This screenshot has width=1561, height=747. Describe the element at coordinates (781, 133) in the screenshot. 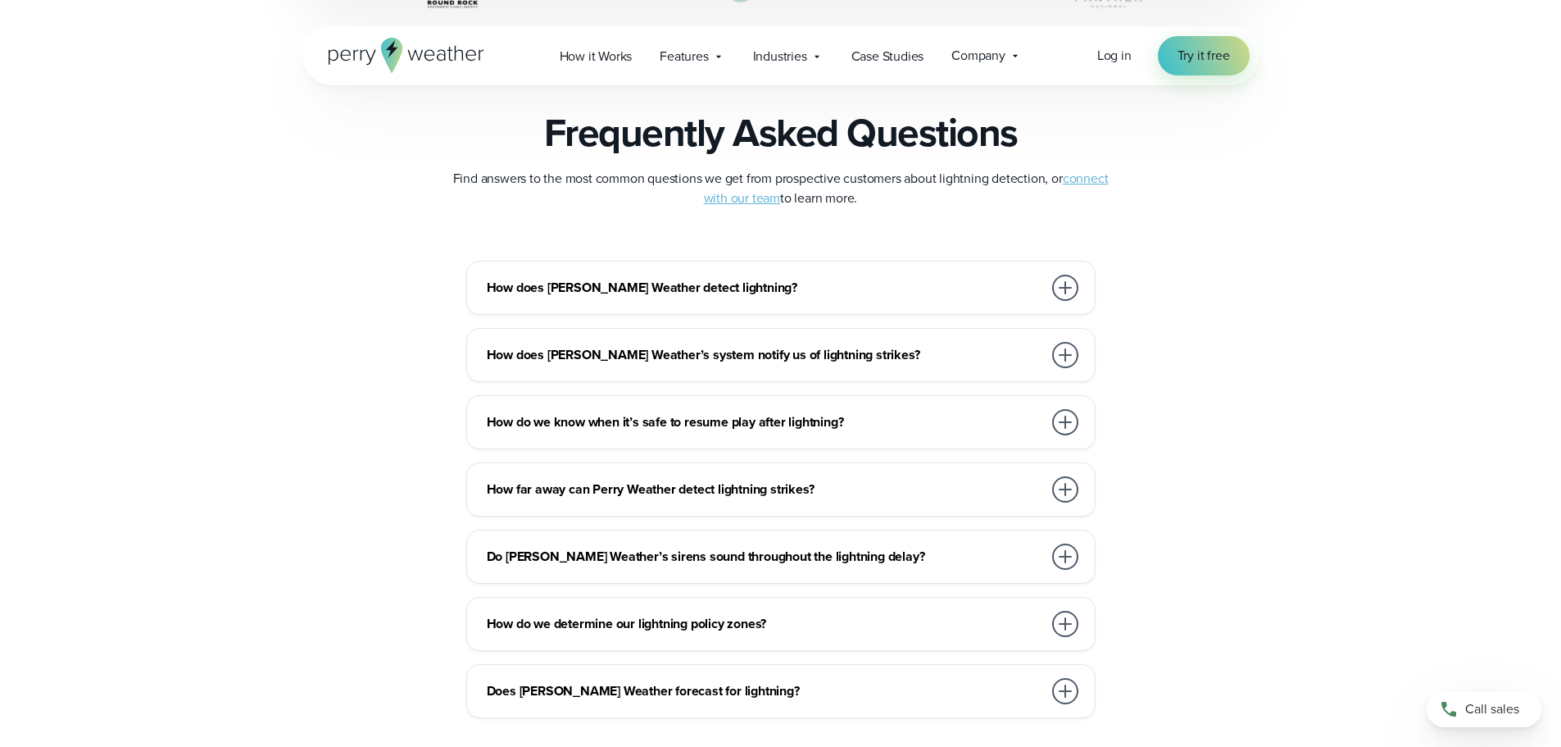

I see `h2: Frequently Asked Questions` at that location.